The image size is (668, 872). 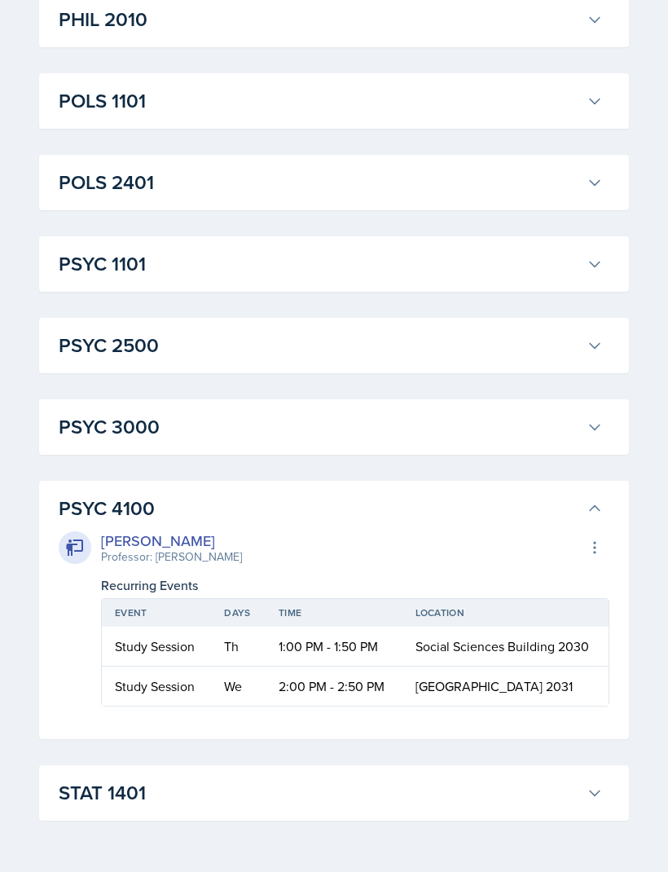 What do you see at coordinates (502, 647) in the screenshot?
I see `span: Social Sciences Building 2030` at bounding box center [502, 647].